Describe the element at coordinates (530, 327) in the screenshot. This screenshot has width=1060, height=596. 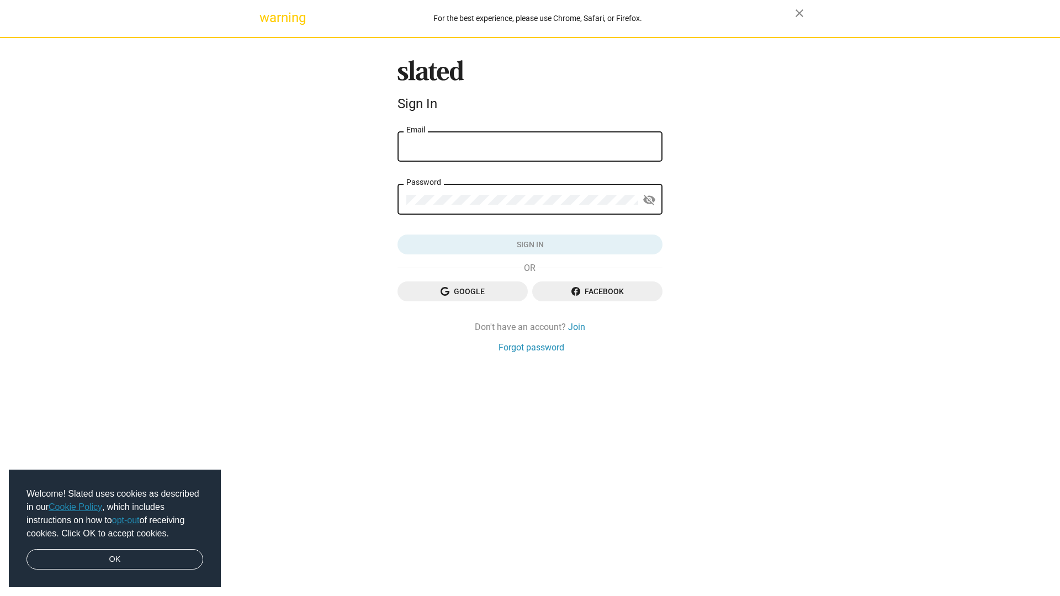
I see `div: Don't have an account?` at that location.